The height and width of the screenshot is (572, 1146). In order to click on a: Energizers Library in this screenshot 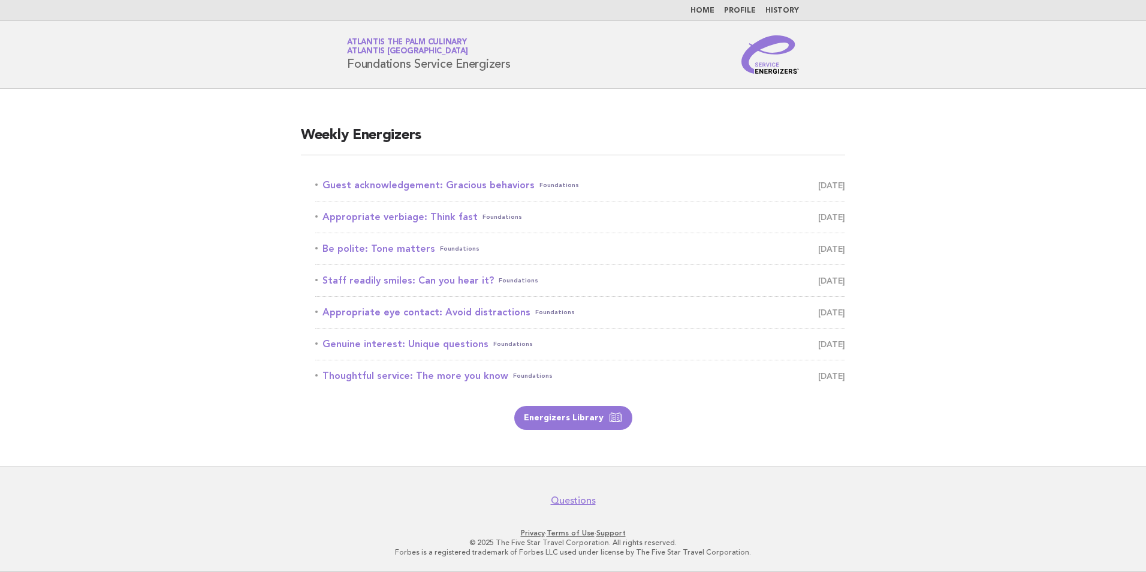, I will do `click(573, 418)`.